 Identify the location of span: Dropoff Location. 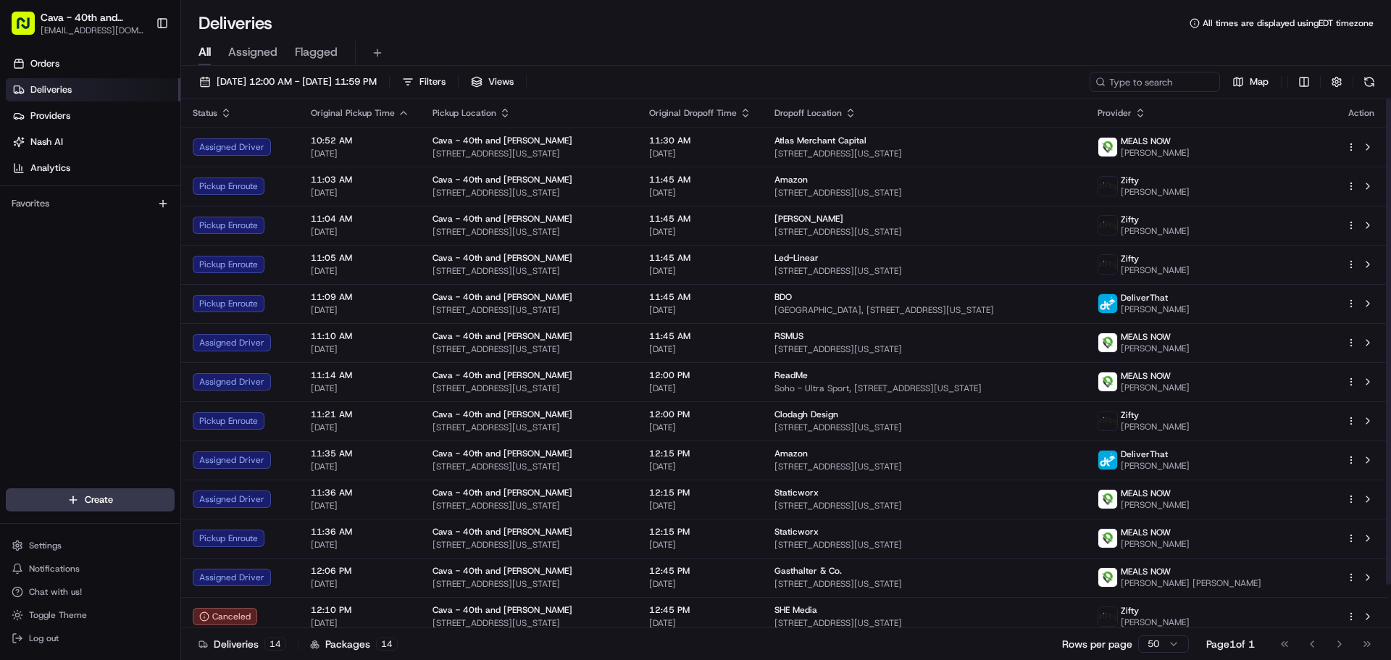
(808, 113).